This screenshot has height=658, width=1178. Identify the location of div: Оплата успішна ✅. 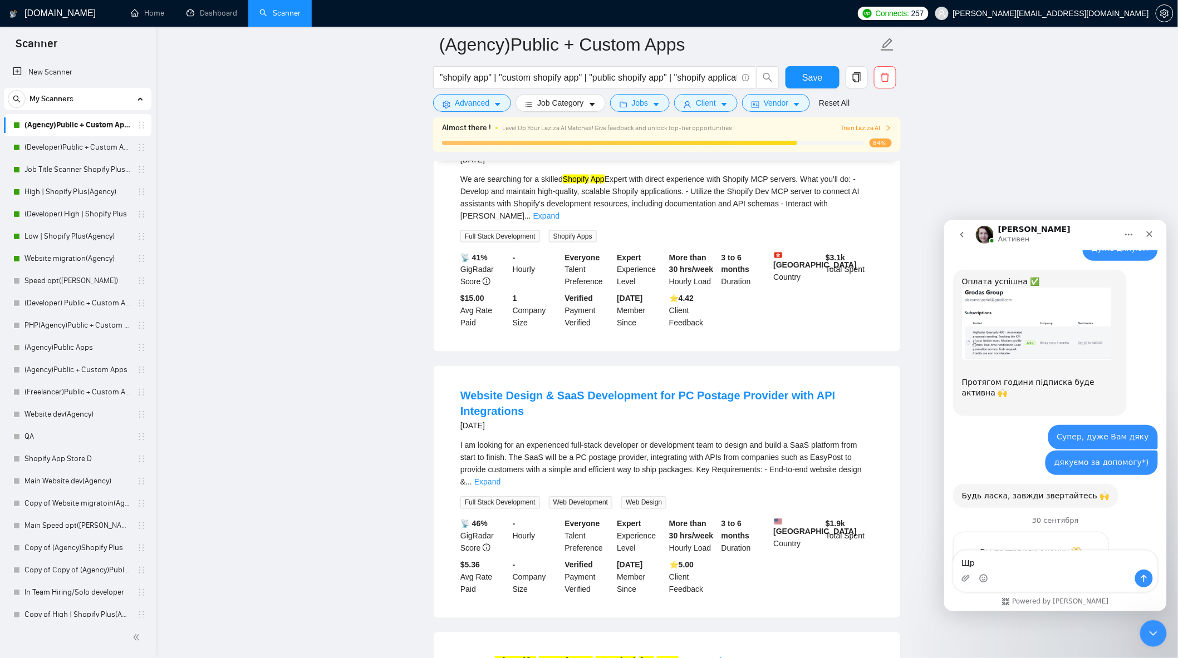
(96, 62).